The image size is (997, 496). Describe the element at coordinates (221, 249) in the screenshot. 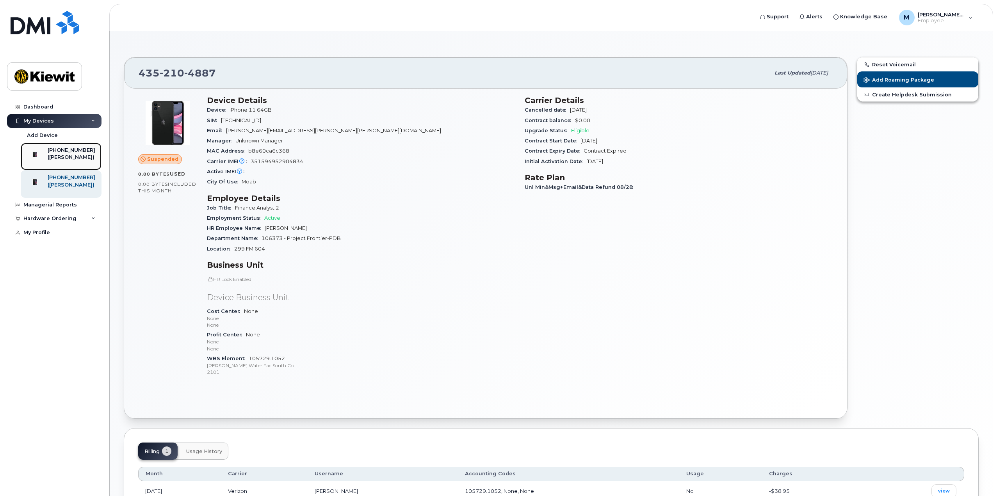

I see `span: Location` at that location.